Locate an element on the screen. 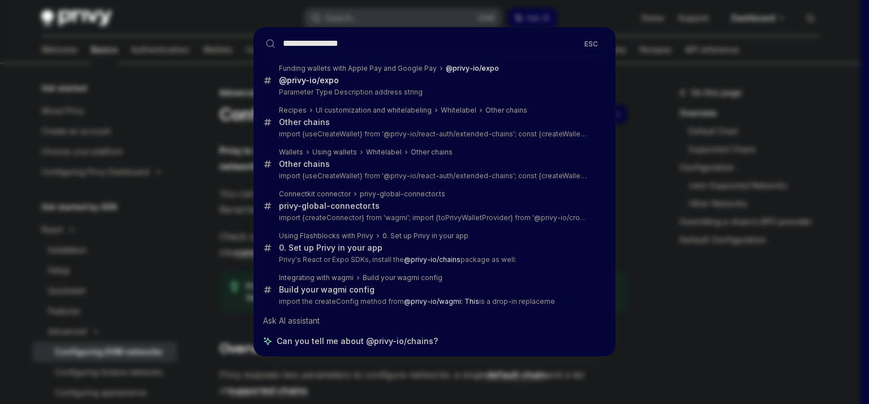  p: import {createConnector} from 'wagmi'; import {toPrivyWalletProvider} from '@privy-io/cross-app-conn is located at coordinates (433, 218).